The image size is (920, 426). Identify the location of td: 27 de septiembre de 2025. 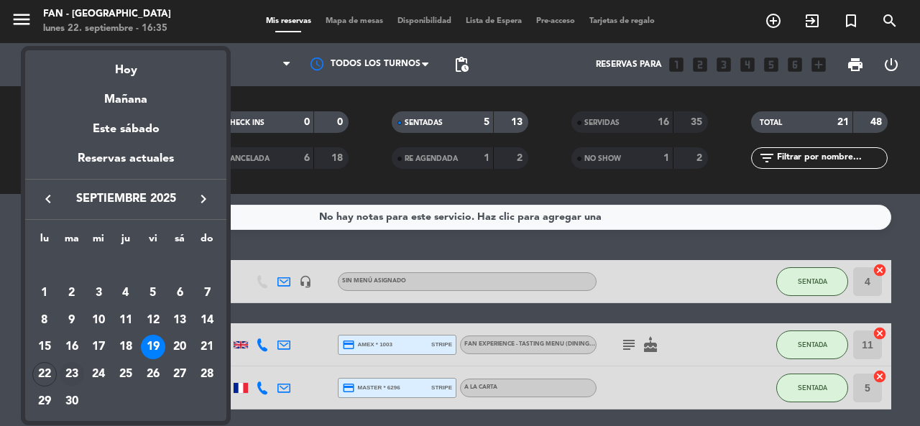
(180, 374).